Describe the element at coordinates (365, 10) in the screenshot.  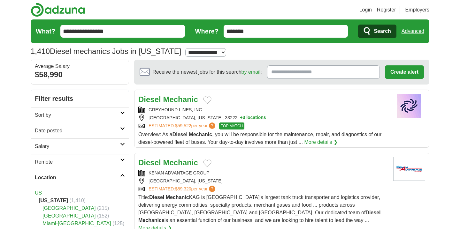
I see `a: Login` at that location.